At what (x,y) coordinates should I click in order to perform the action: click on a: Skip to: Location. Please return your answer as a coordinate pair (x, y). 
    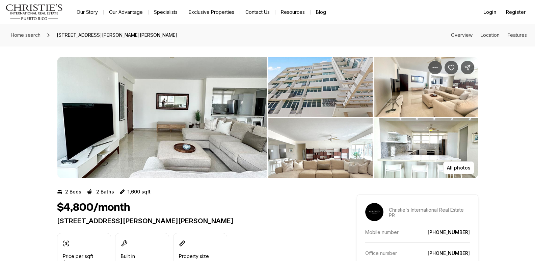
    Looking at the image, I should click on (490, 35).